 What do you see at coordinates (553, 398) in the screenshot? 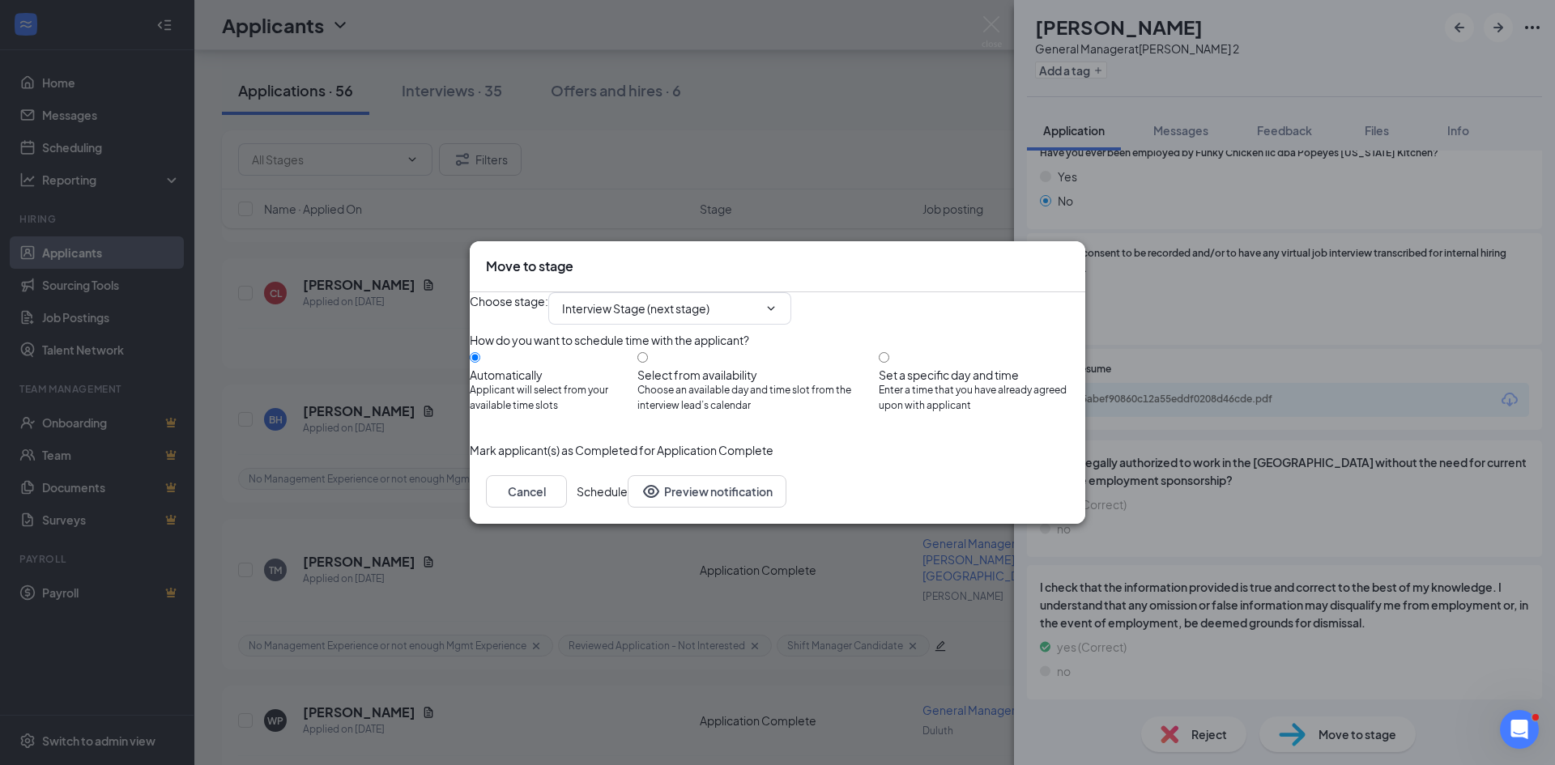
I see `span: Applicant will select from your available time slots` at bounding box center [553, 398].